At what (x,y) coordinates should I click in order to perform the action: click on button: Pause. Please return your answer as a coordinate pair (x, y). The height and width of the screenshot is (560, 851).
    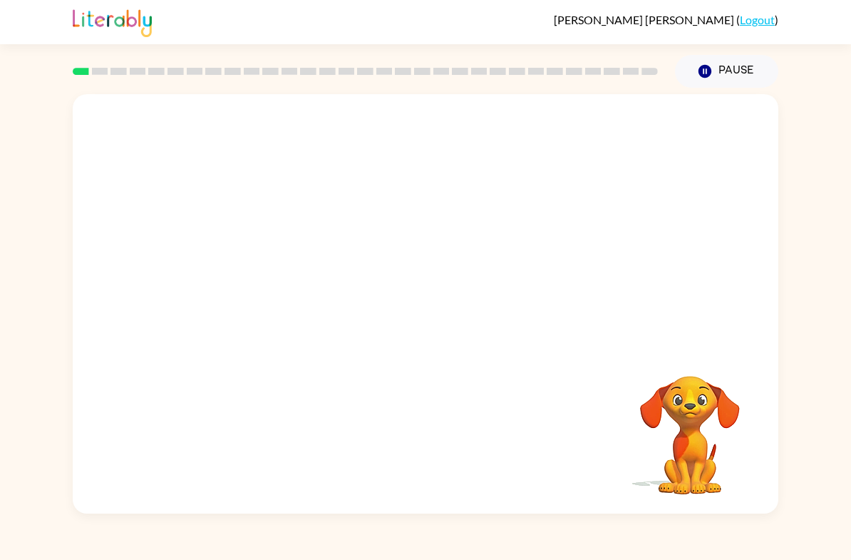
    Looking at the image, I should click on (727, 71).